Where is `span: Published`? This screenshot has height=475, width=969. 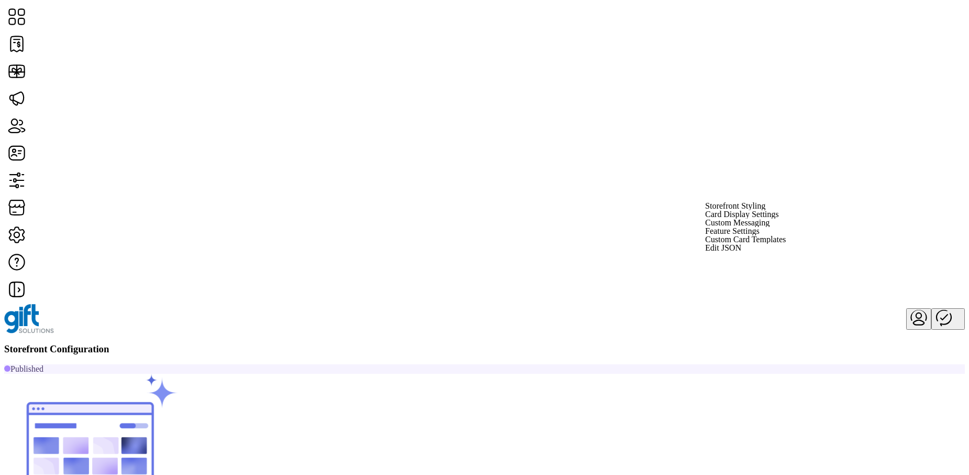 span: Published is located at coordinates (27, 368).